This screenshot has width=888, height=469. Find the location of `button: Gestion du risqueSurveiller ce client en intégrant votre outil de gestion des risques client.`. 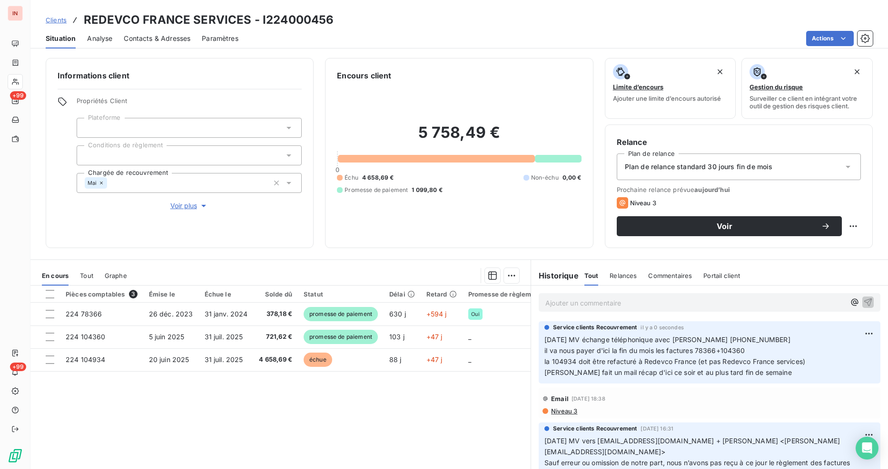

button: Gestion du risqueSurveiller ce client en intégrant votre outil de gestion des risques client. is located at coordinates (807, 88).